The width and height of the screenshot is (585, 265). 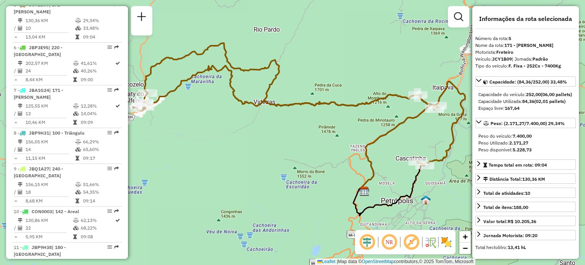 I want to click on div: Peso Utilizado:, so click(x=525, y=143).